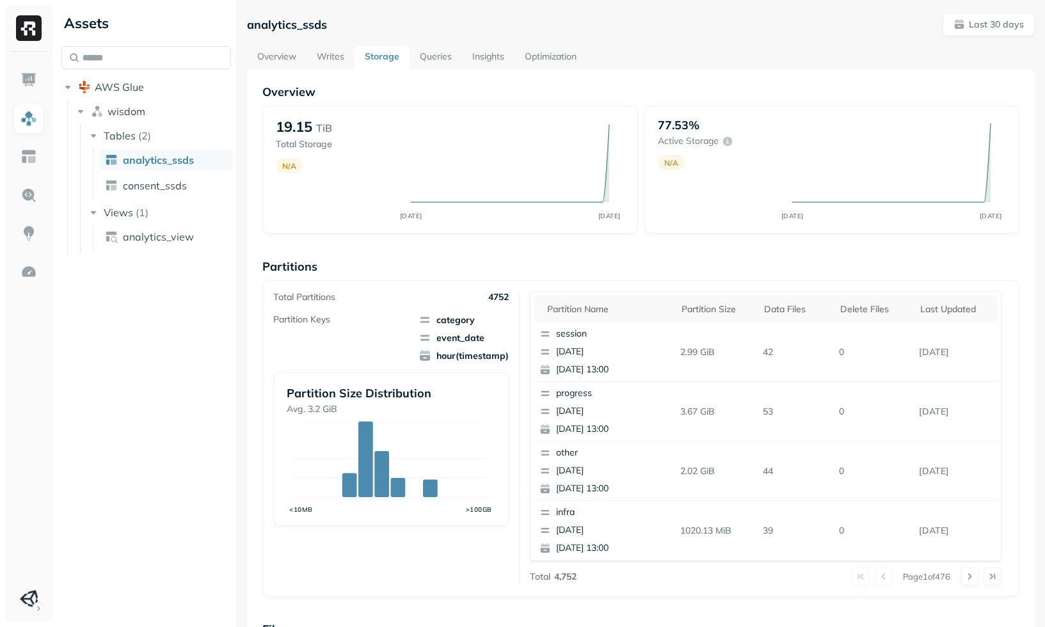  Describe the element at coordinates (796, 531) in the screenshot. I see `p: 39` at that location.